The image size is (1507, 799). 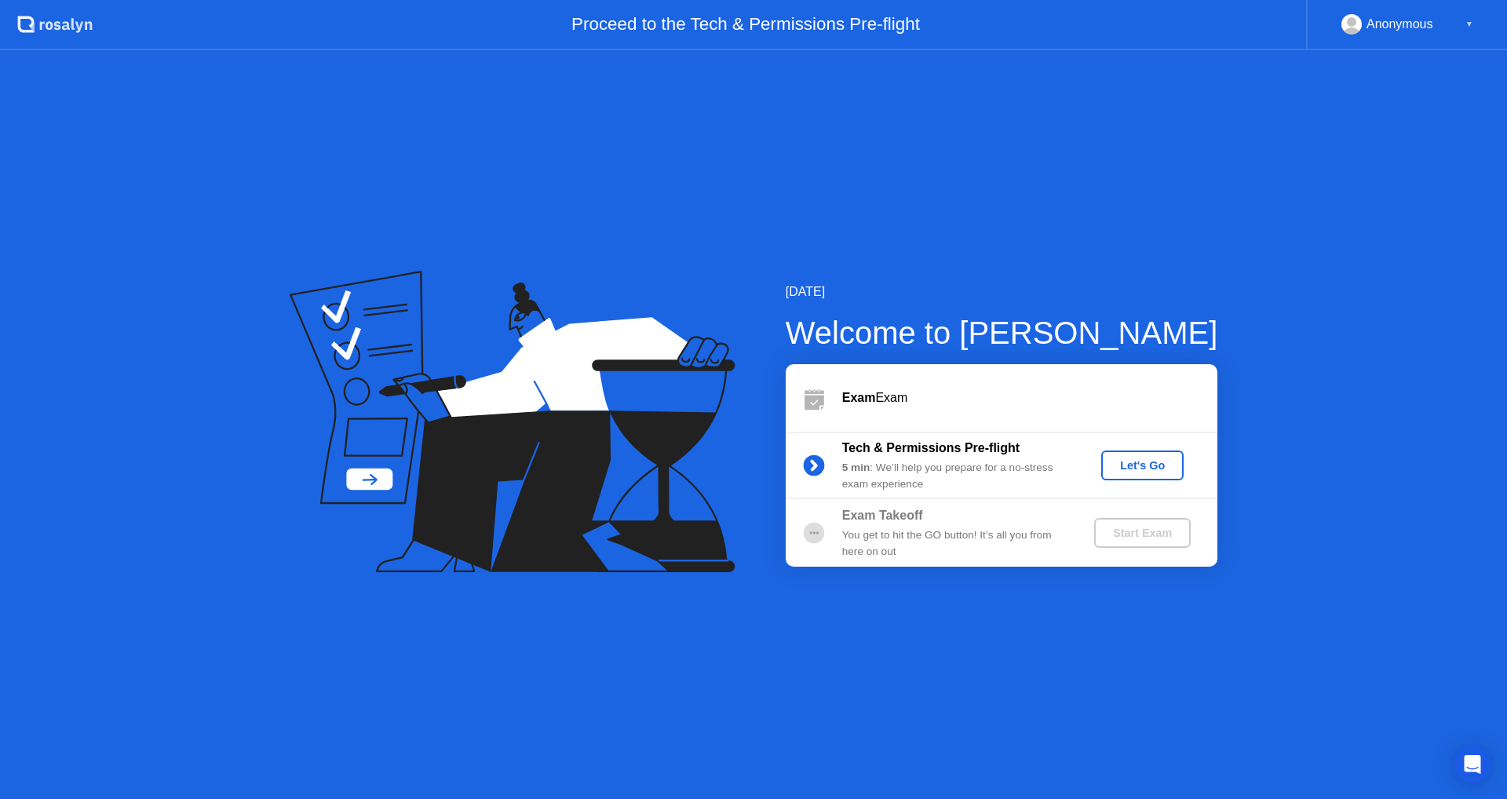 I want to click on button: Let's Go, so click(x=1142, y=465).